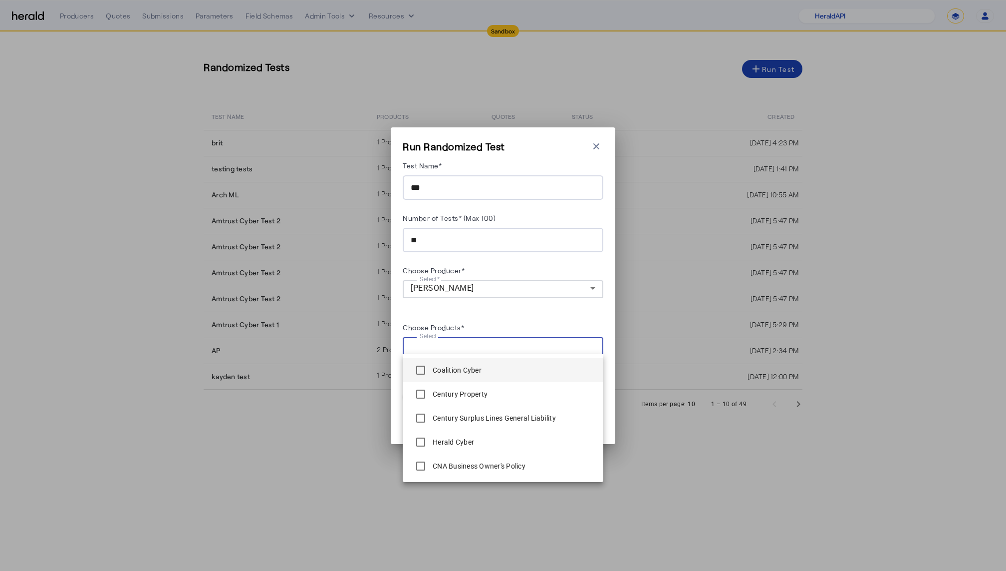  I want to click on label: Herald Cyber, so click(452, 442).